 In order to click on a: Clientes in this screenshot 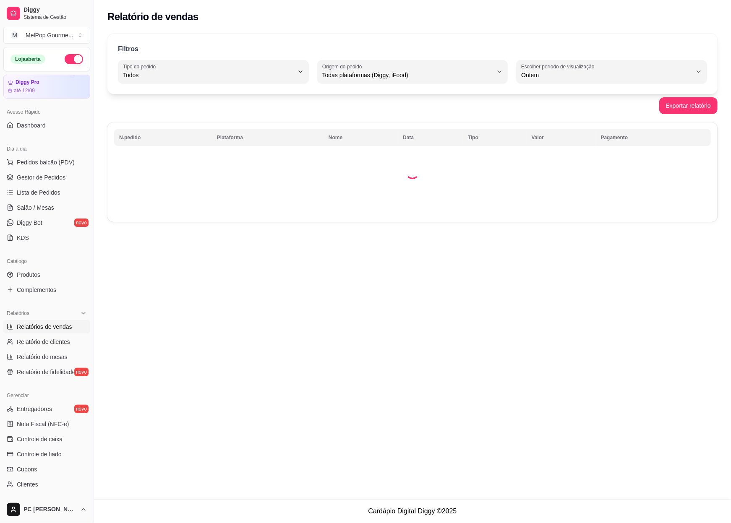, I will do `click(47, 485)`.